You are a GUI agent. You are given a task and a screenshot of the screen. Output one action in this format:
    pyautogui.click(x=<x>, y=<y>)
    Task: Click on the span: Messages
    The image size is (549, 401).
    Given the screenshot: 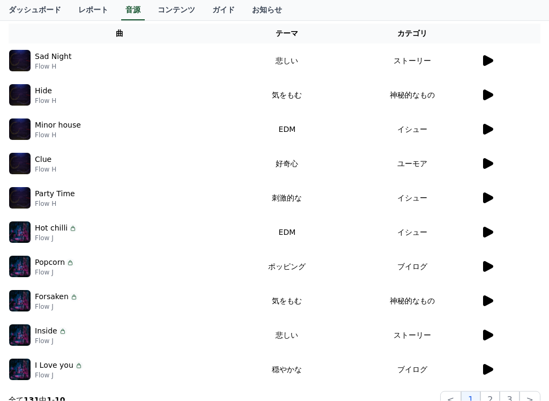 What is the action you would take?
    pyautogui.click(x=275, y=392)
    